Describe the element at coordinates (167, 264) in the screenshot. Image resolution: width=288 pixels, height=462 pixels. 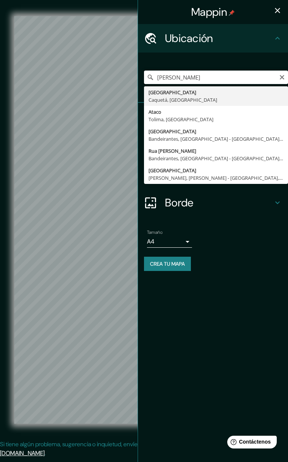
I see `font: Crea tu mapa` at that location.